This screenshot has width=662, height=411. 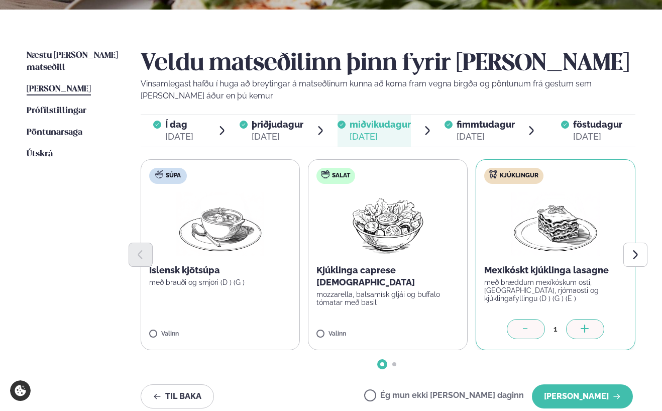 I want to click on p: Íslensk kjötsúpa, so click(x=221, y=270).